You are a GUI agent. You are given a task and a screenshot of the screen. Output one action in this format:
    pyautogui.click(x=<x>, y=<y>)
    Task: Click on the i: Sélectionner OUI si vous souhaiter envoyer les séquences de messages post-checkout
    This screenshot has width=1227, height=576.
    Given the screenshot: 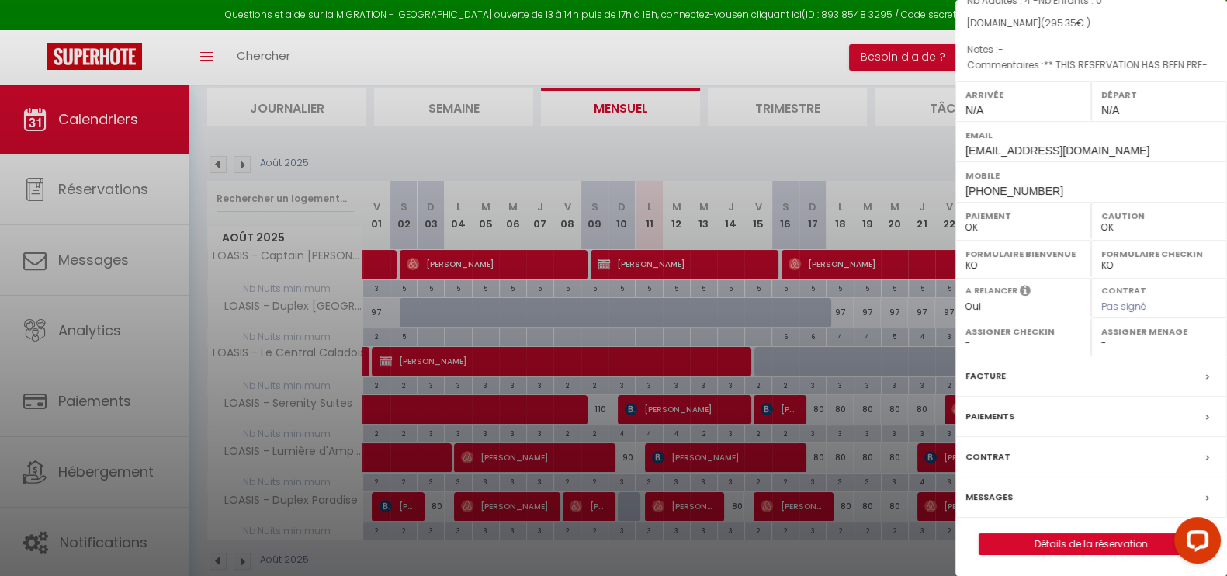 What is the action you would take?
    pyautogui.click(x=1025, y=293)
    